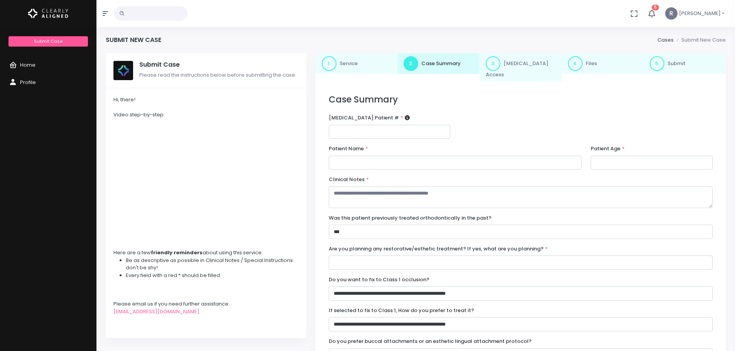 The width and height of the screenshot is (735, 351). What do you see at coordinates (206, 253) in the screenshot?
I see `div: Here are a few about using this service:` at bounding box center [206, 253].